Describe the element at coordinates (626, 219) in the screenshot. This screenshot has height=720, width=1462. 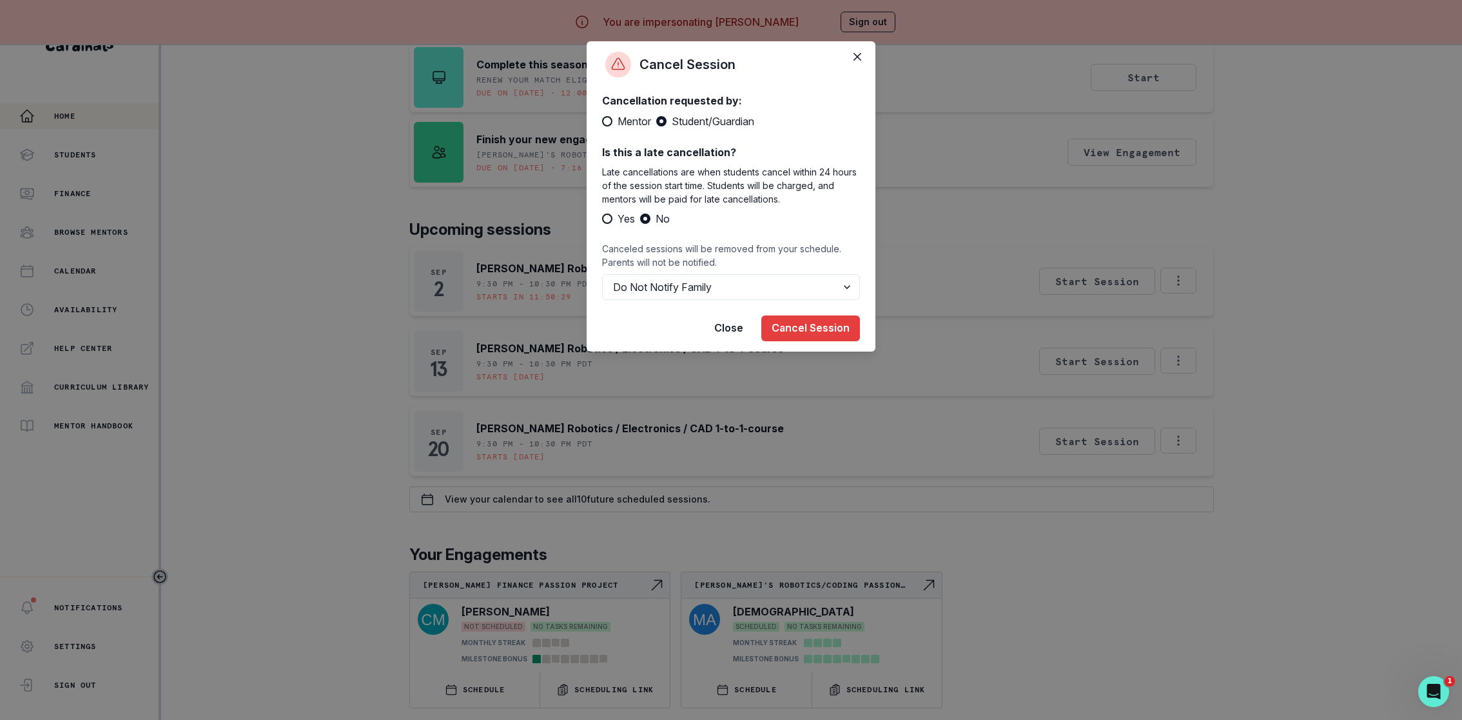
I see `span: Yes` at that location.